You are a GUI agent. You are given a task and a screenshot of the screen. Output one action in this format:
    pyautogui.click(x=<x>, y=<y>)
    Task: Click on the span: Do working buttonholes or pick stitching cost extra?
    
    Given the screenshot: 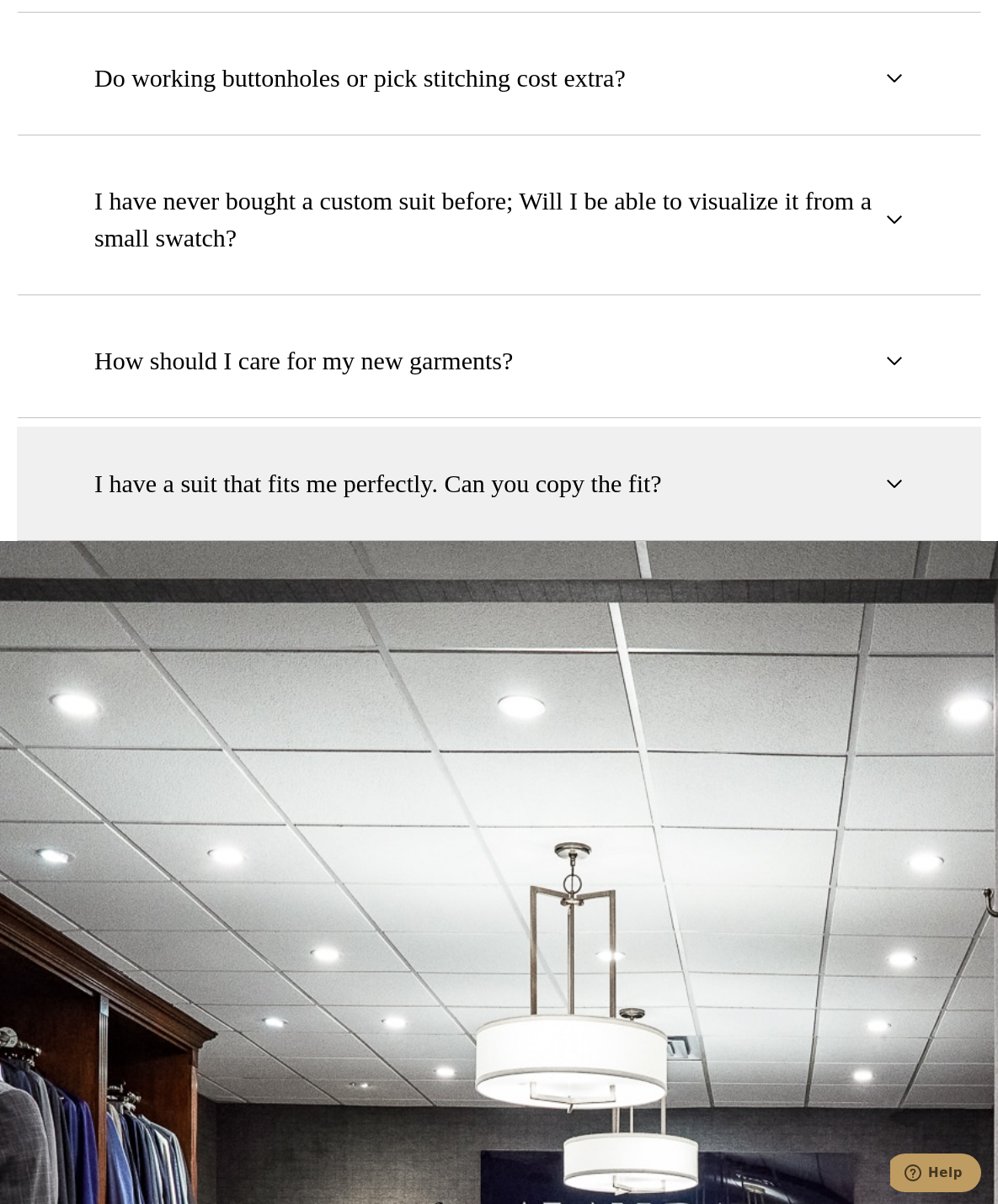 What is the action you would take?
    pyautogui.click(x=360, y=78)
    